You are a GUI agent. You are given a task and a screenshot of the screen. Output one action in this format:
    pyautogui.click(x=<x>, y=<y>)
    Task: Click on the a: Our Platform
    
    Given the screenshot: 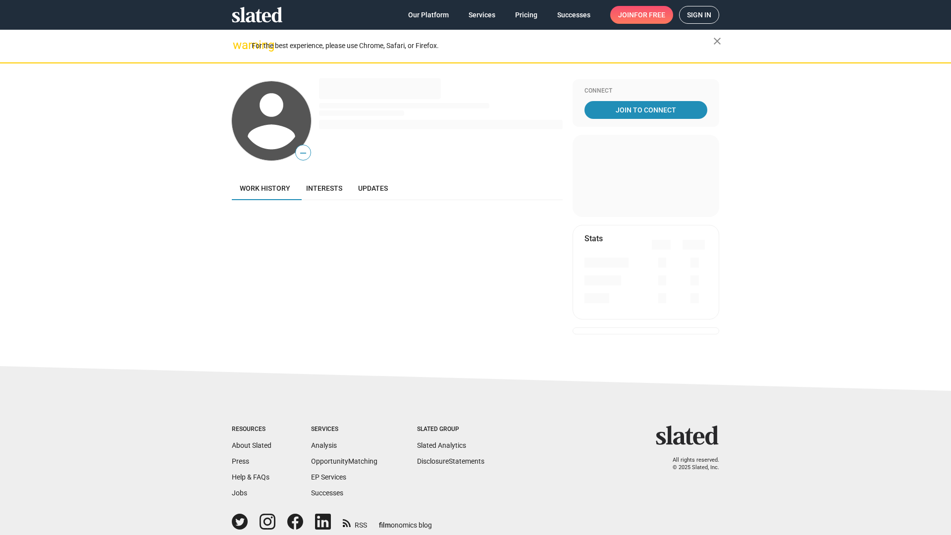 What is the action you would take?
    pyautogui.click(x=429, y=15)
    